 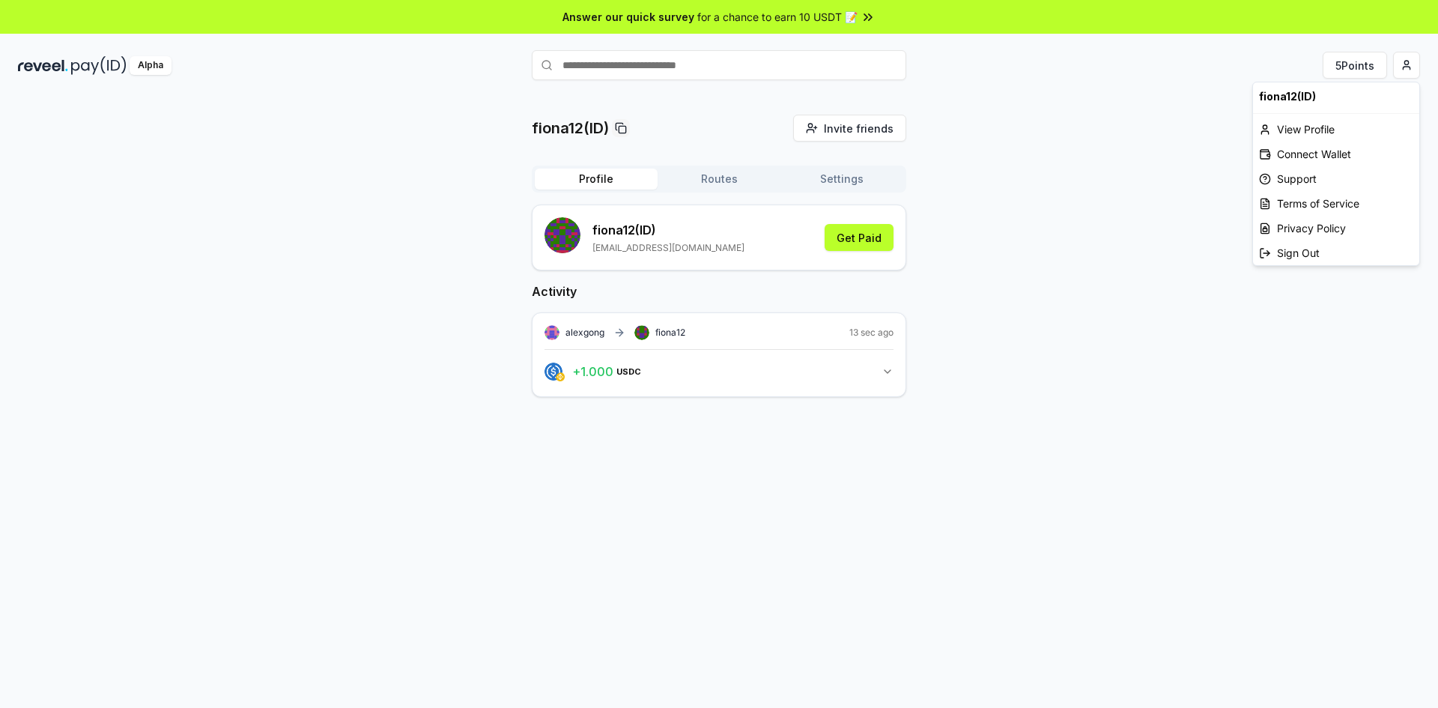 What do you see at coordinates (1336, 252) in the screenshot?
I see `div: Sign Out` at bounding box center [1336, 252].